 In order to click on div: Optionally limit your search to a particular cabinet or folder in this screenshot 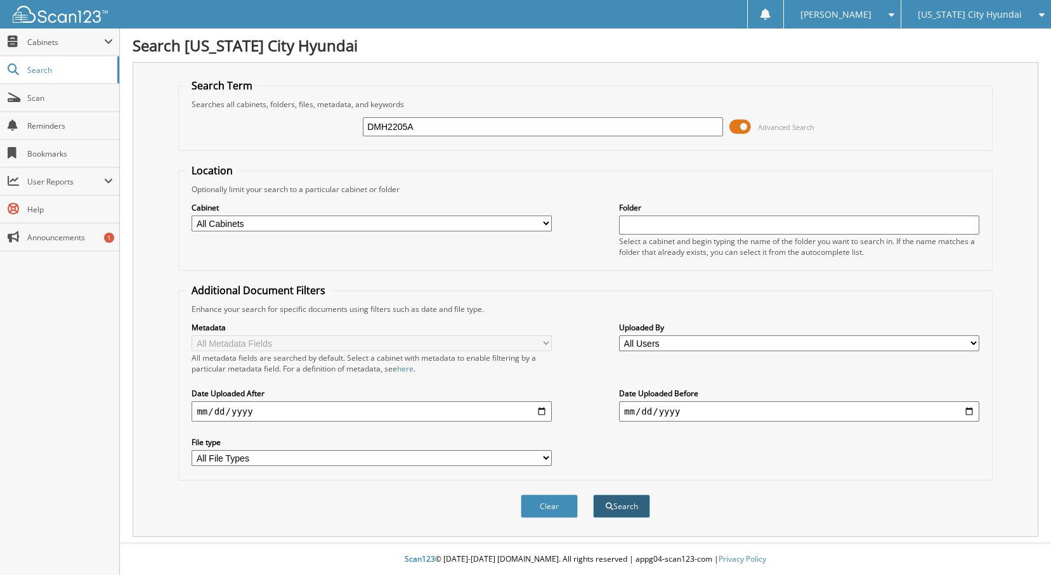, I will do `click(585, 189)`.